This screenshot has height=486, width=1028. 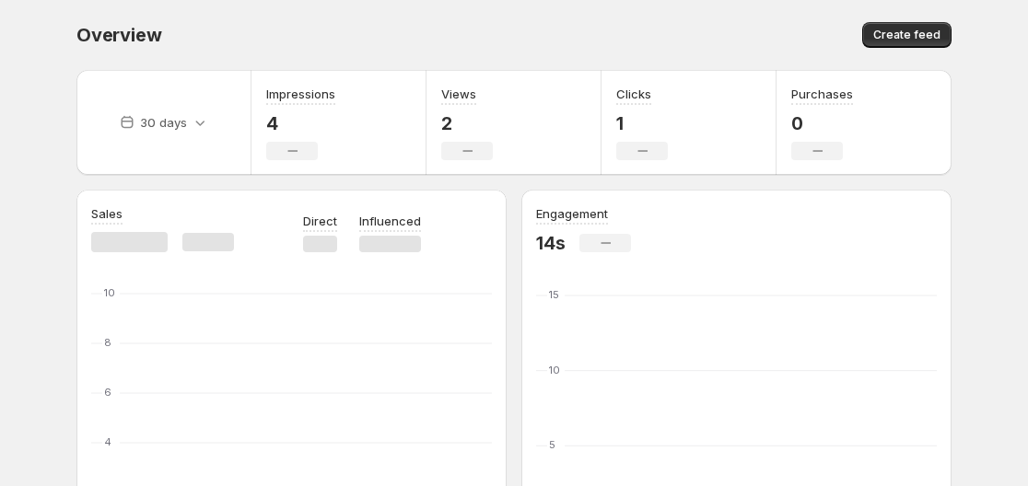 I want to click on h3: Clicks, so click(x=634, y=94).